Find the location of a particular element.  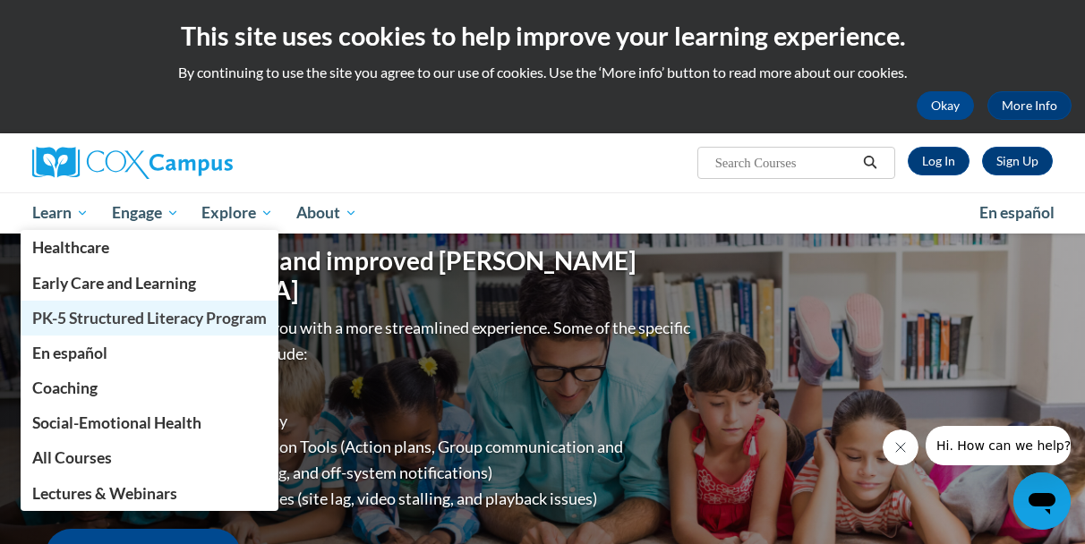

span: Social-Emotional Health is located at coordinates (116, 423).